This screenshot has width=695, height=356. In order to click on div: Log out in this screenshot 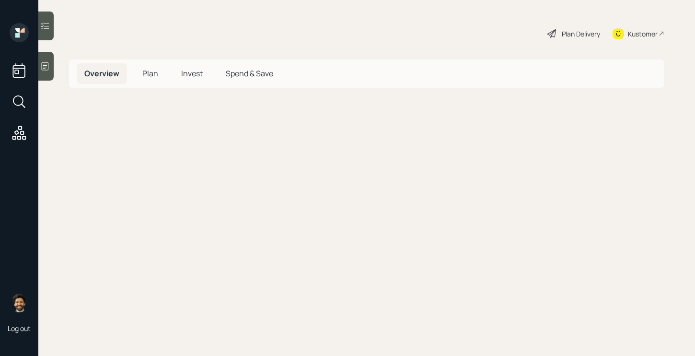, I will do `click(19, 328)`.